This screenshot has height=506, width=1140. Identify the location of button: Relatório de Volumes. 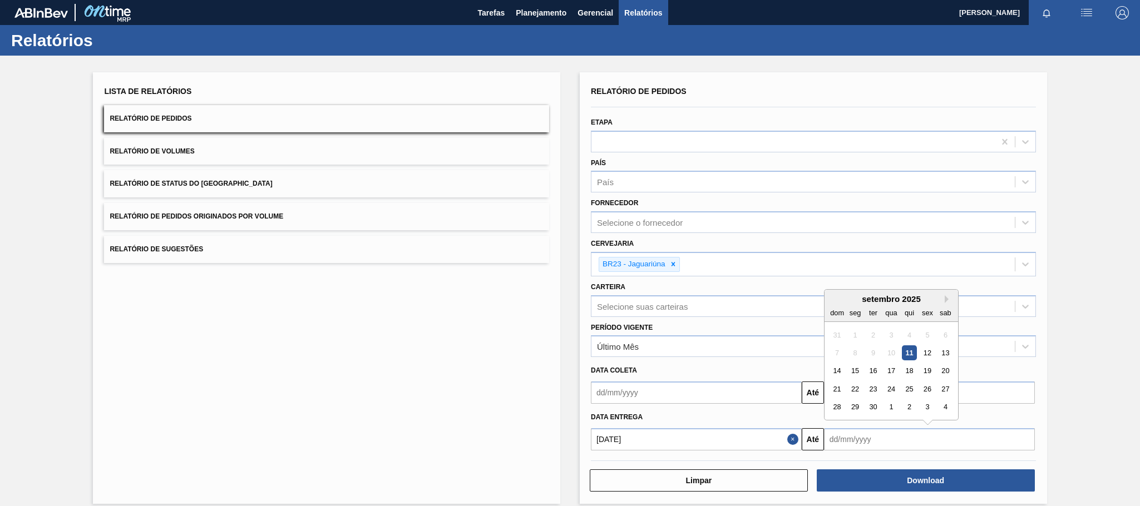
(327, 151).